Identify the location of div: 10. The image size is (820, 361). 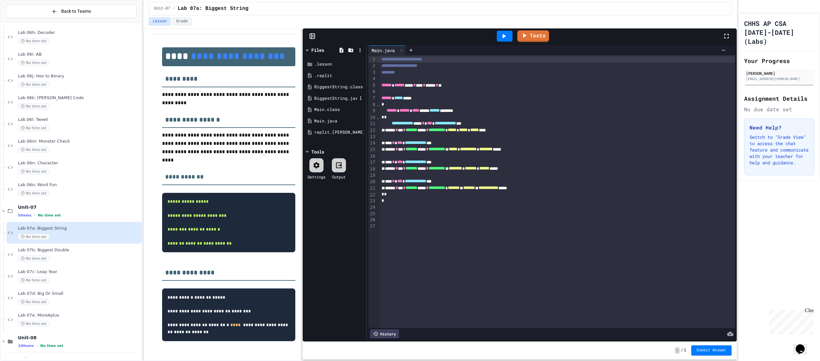
(372, 118).